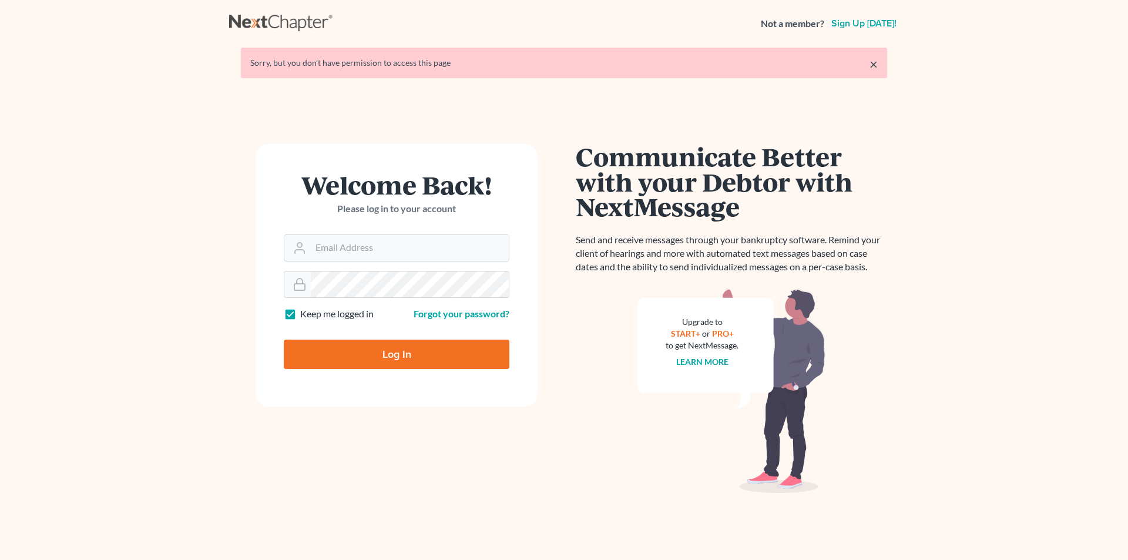 This screenshot has height=560, width=1128. What do you see at coordinates (337, 314) in the screenshot?
I see `label: Keep me logged in` at bounding box center [337, 314].